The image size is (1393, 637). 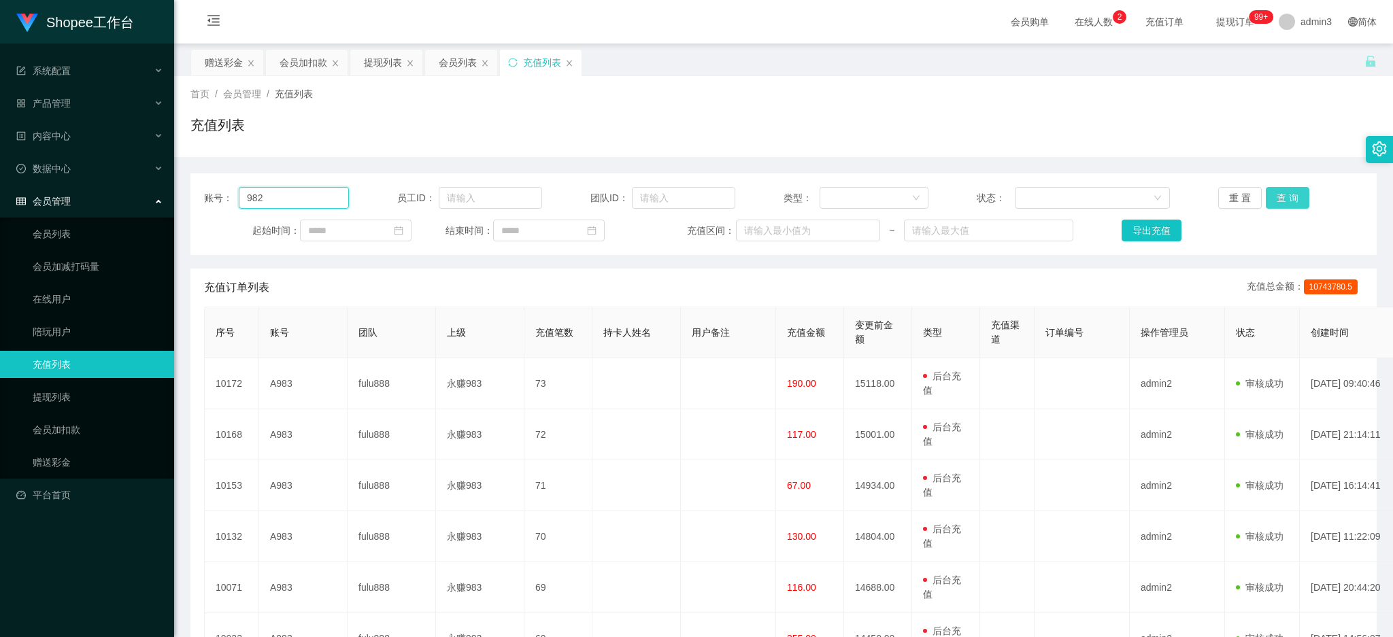 What do you see at coordinates (98, 397) in the screenshot?
I see `a: 提现列表` at bounding box center [98, 397].